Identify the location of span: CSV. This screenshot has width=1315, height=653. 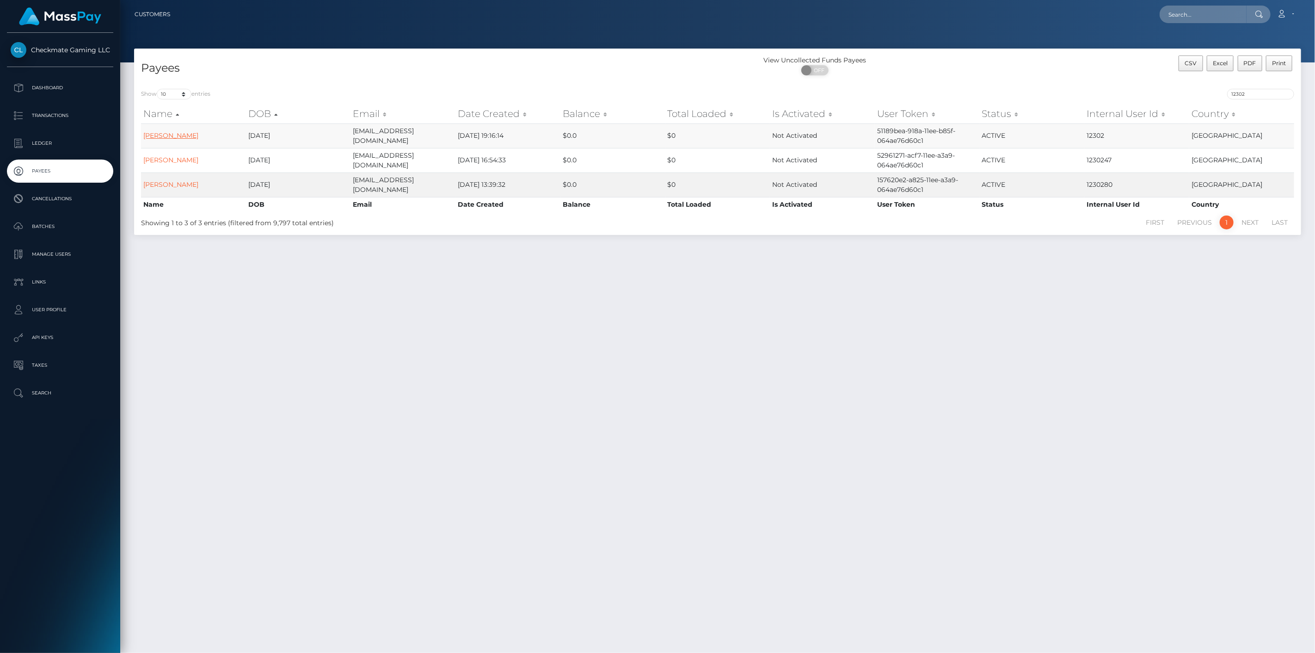
(1190, 63).